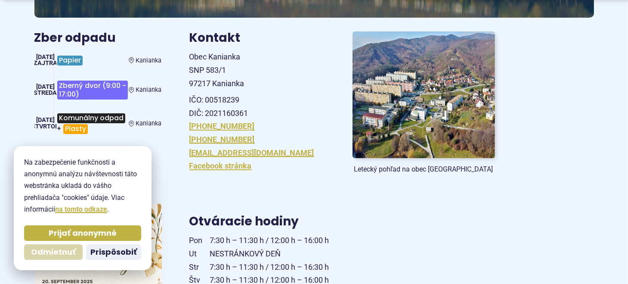 This screenshot has width=628, height=284. What do you see at coordinates (200, 267) in the screenshot?
I see `span: Str` at bounding box center [200, 267].